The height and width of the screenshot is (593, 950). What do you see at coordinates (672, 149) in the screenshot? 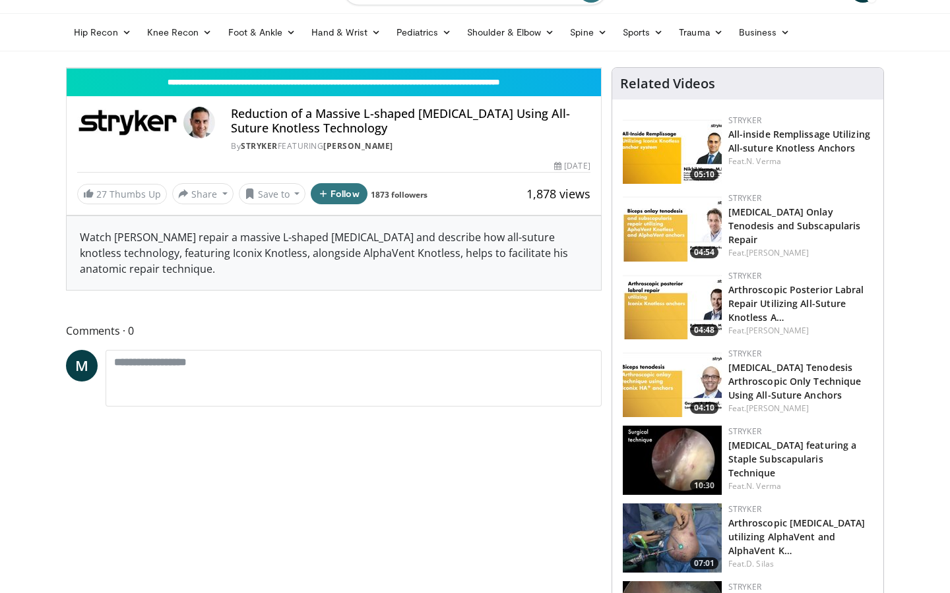
I see `img: 0dbaa052-54c8-49be-8279-c70a6c51c0f9.150x105_q85_crop-smart_upscale.jpg` at bounding box center [672, 149].